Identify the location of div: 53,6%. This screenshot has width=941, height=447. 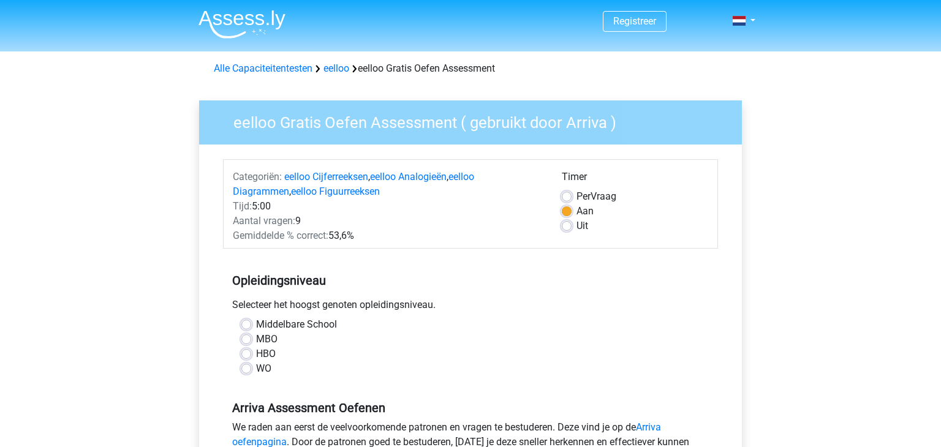
(388, 236).